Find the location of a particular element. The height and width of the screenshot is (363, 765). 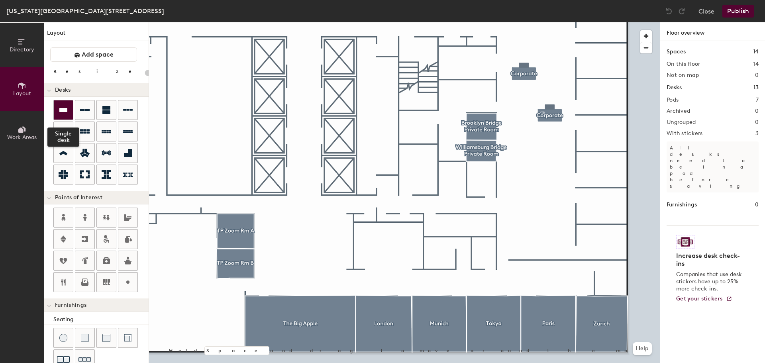

h2: Ungrouped is located at coordinates (681, 122).